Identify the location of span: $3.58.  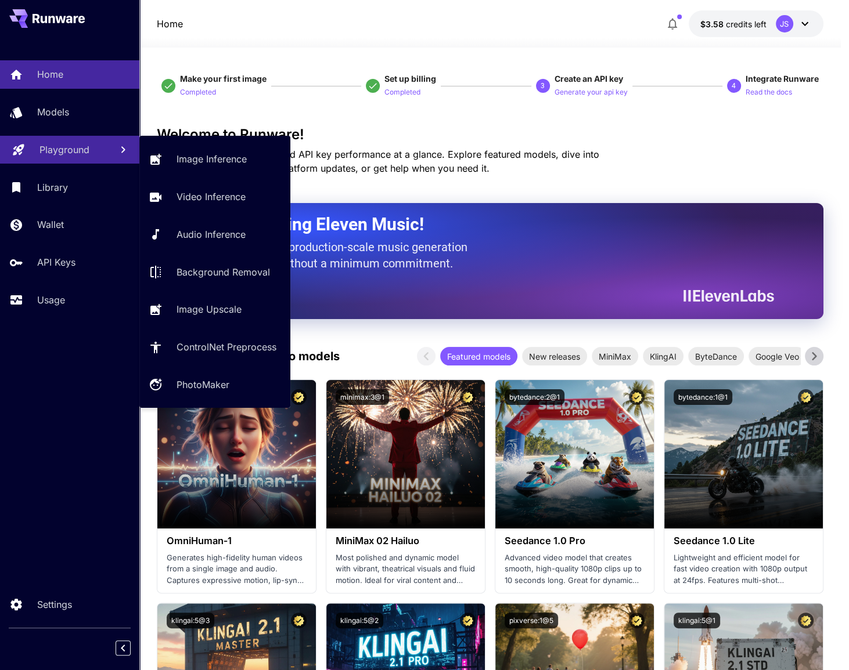
(713, 24).